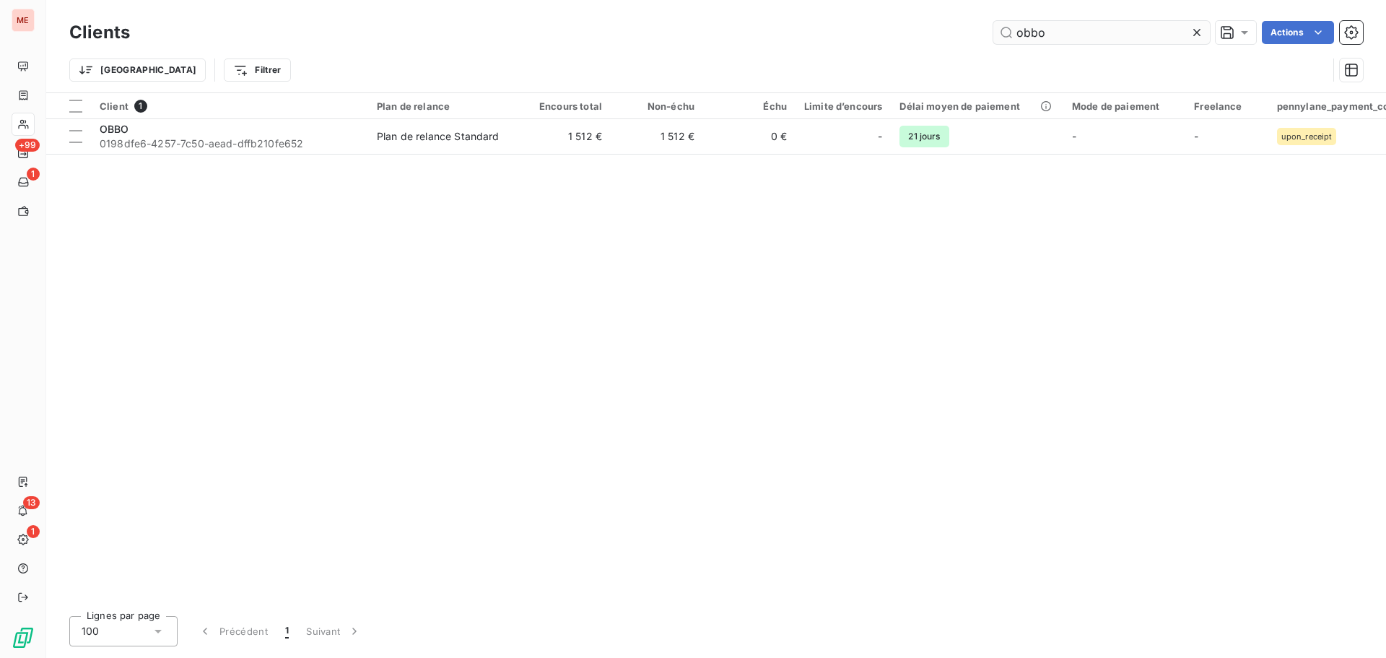 This screenshot has height=658, width=1386. Describe the element at coordinates (564, 106) in the screenshot. I see `div: Encours total` at that location.